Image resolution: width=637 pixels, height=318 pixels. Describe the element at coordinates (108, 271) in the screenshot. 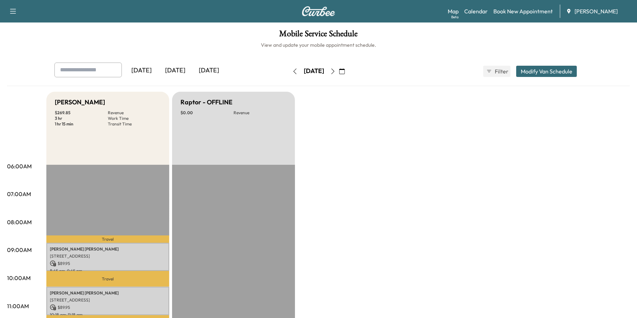

I see `p: 8:45 am - 9:45 am` at that location.